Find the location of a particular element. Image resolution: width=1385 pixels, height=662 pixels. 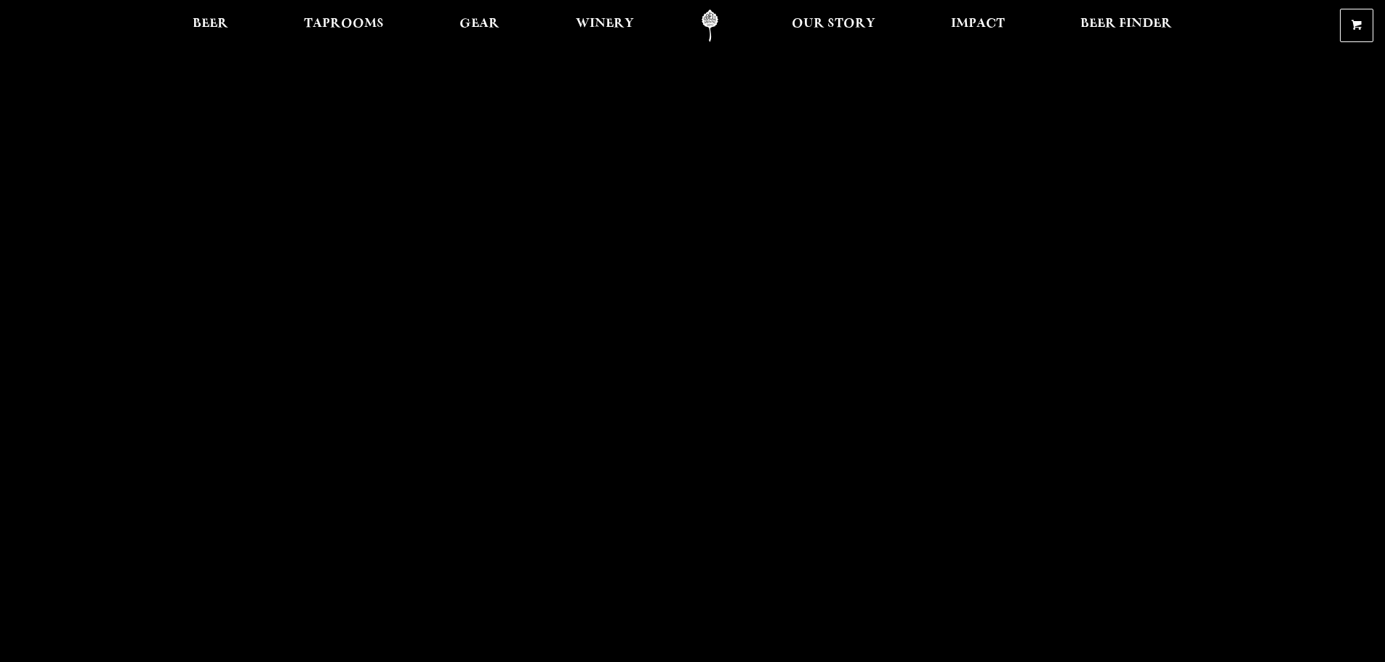

span: Impact is located at coordinates (978, 24).